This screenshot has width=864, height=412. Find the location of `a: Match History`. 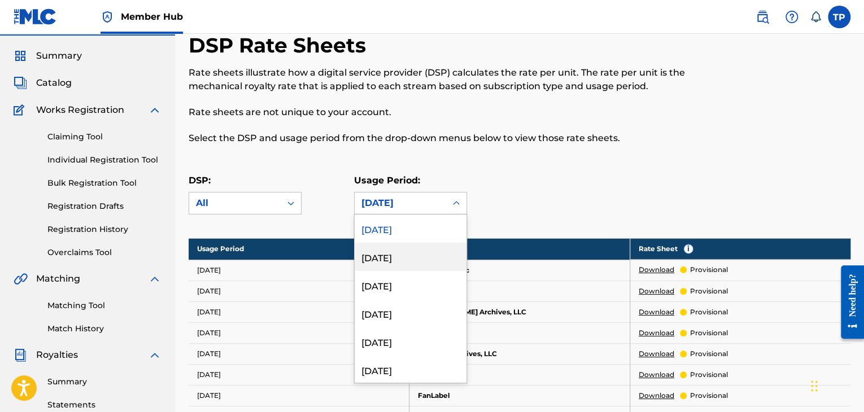

a: Match History is located at coordinates (105, 329).